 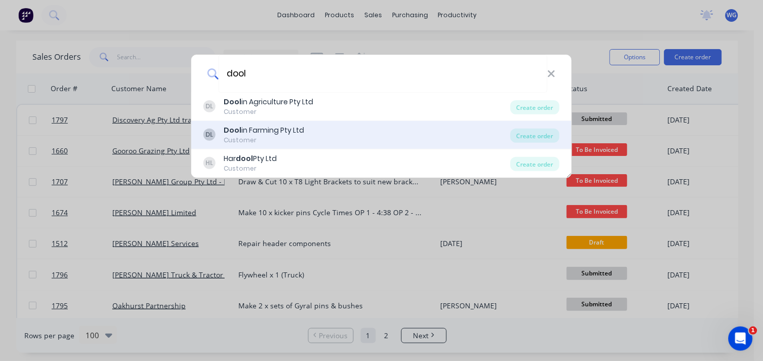 I want to click on div: HL, so click(x=209, y=163).